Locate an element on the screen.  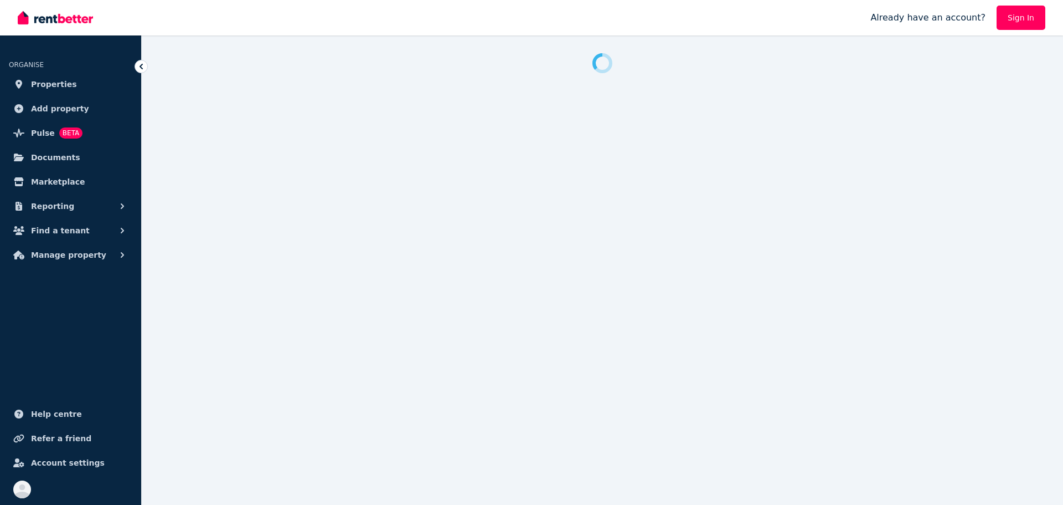
span: Properties is located at coordinates (54, 84).